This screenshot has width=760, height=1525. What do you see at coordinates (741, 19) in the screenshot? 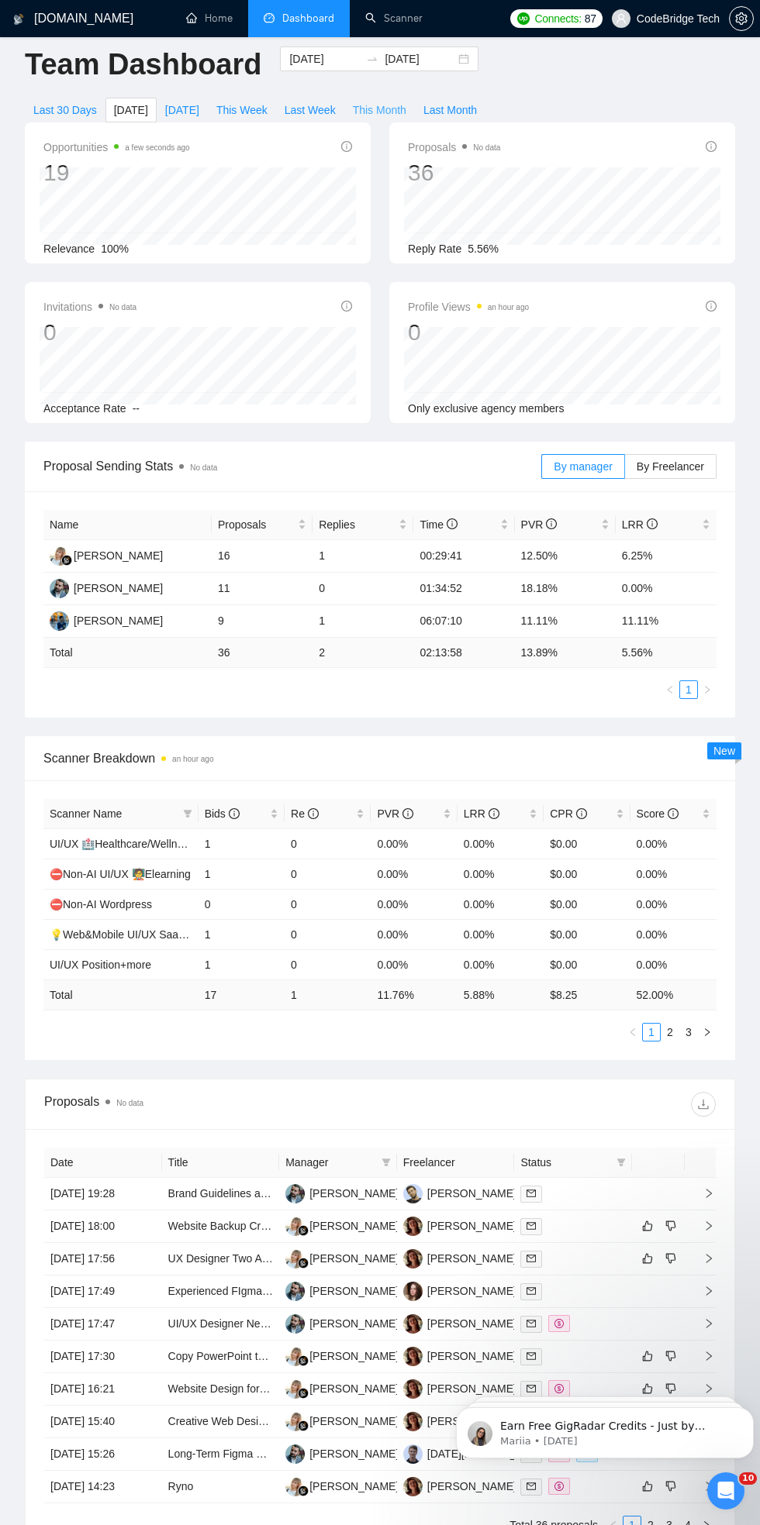
I see `button: setting` at bounding box center [741, 19].